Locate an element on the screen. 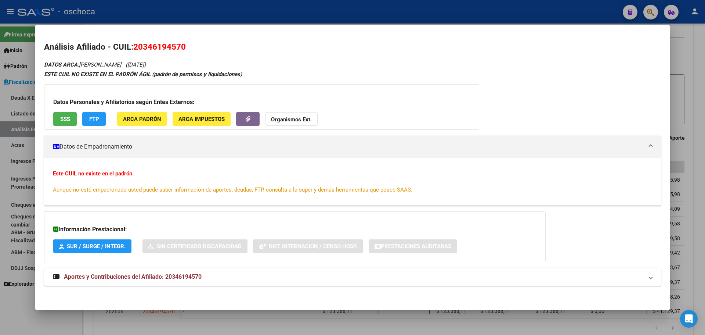 This screenshot has width=705, height=335. mat-panel-title: Datos de Empadronamiento is located at coordinates (348, 147).